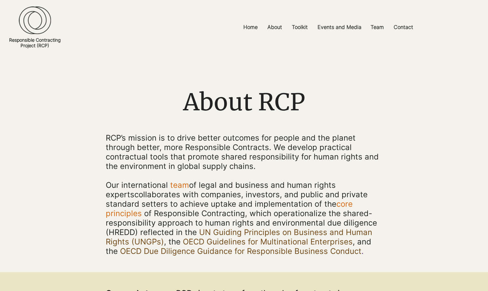 This screenshot has height=291, width=488. I want to click on p: Events and Media, so click(340, 27).